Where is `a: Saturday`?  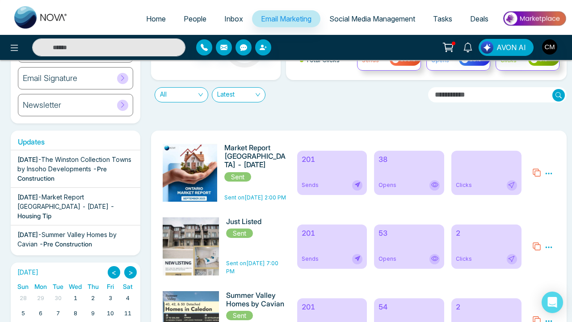
a: Saturday is located at coordinates (128, 286).